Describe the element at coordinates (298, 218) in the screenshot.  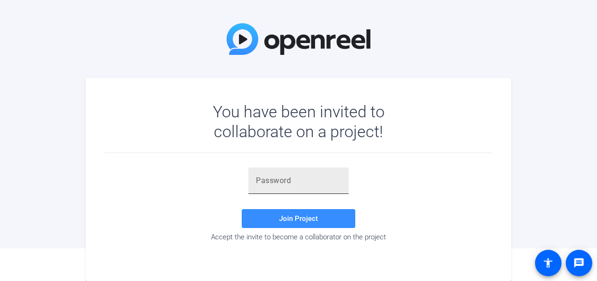
I see `button: Join Project` at that location.